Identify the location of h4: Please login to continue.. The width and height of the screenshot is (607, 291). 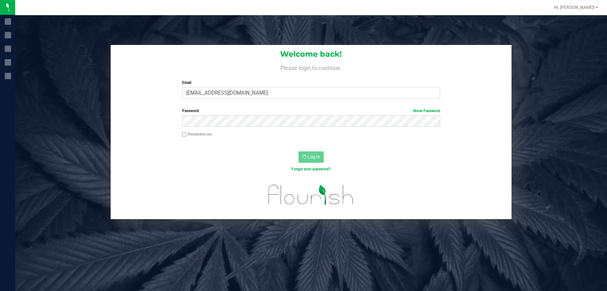
(311, 67).